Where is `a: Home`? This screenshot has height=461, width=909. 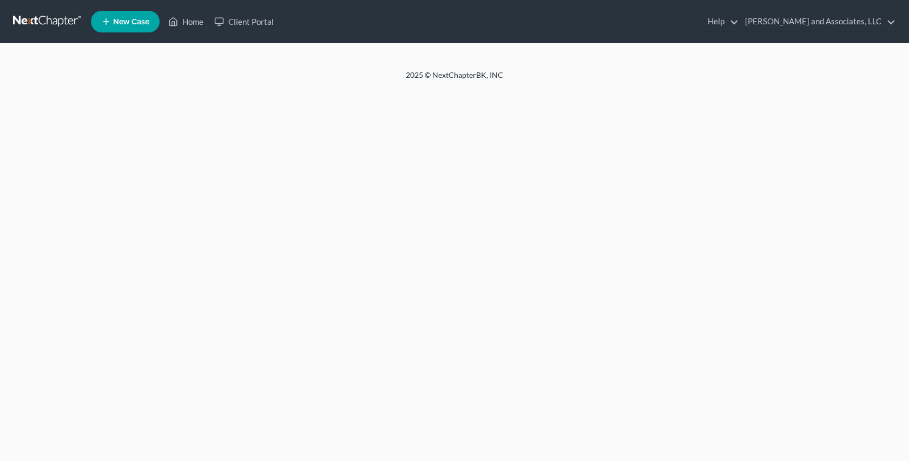
a: Home is located at coordinates (186, 22).